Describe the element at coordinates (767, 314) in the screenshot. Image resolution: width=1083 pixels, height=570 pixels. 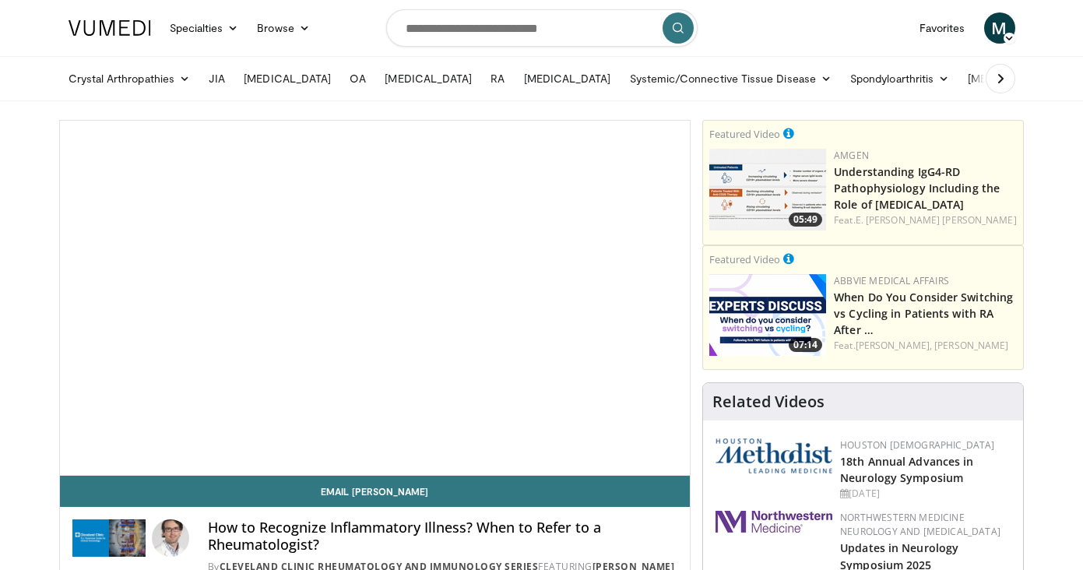
I see `a: 07:14` at that location.